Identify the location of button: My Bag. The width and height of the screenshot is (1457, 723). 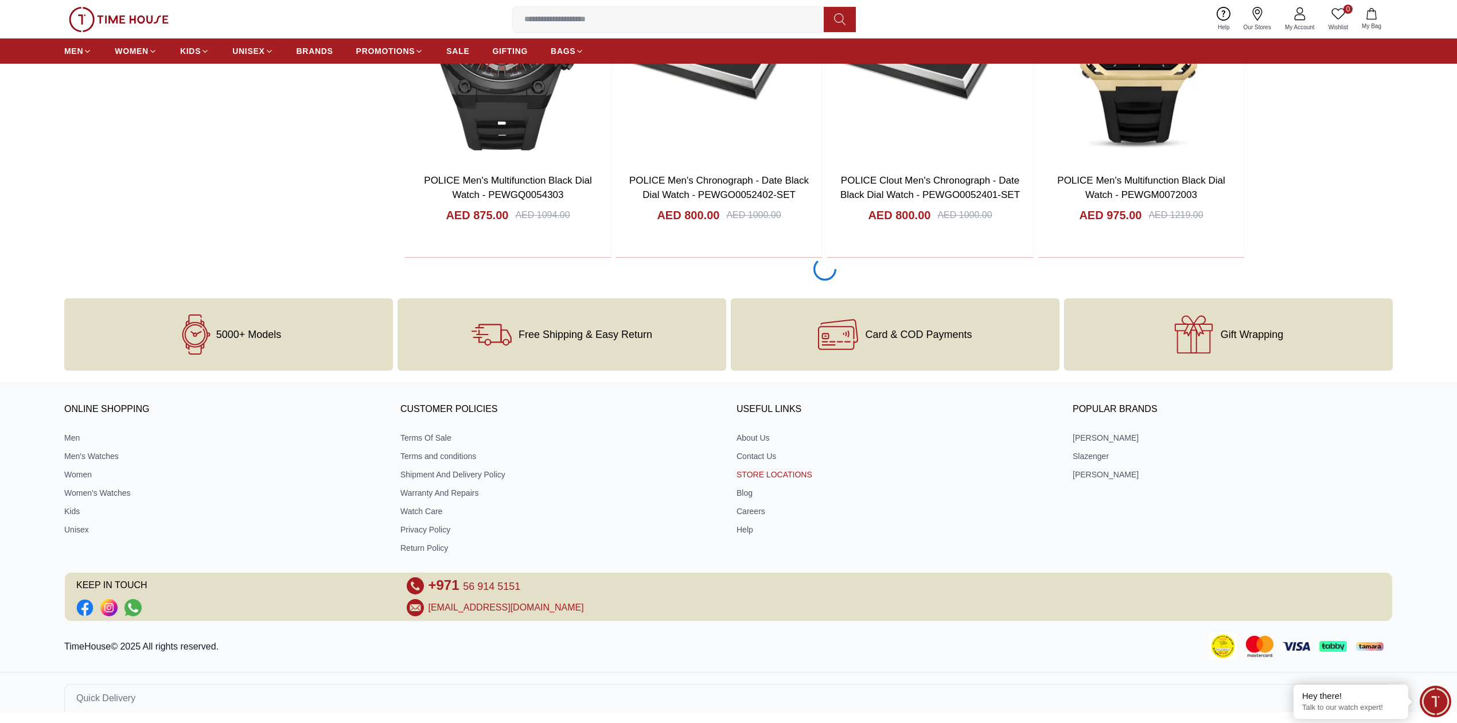
(1372, 19).